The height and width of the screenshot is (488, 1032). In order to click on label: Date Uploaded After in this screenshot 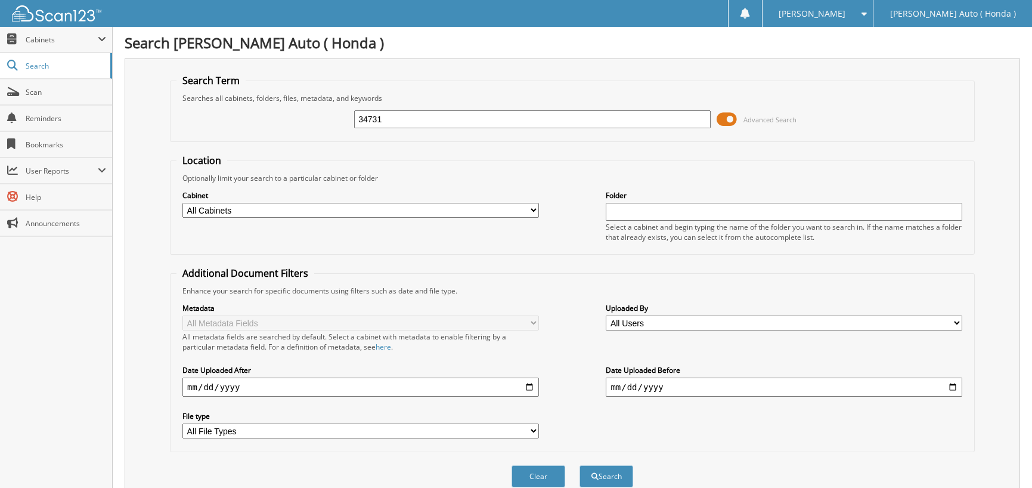, I will do `click(361, 370)`.